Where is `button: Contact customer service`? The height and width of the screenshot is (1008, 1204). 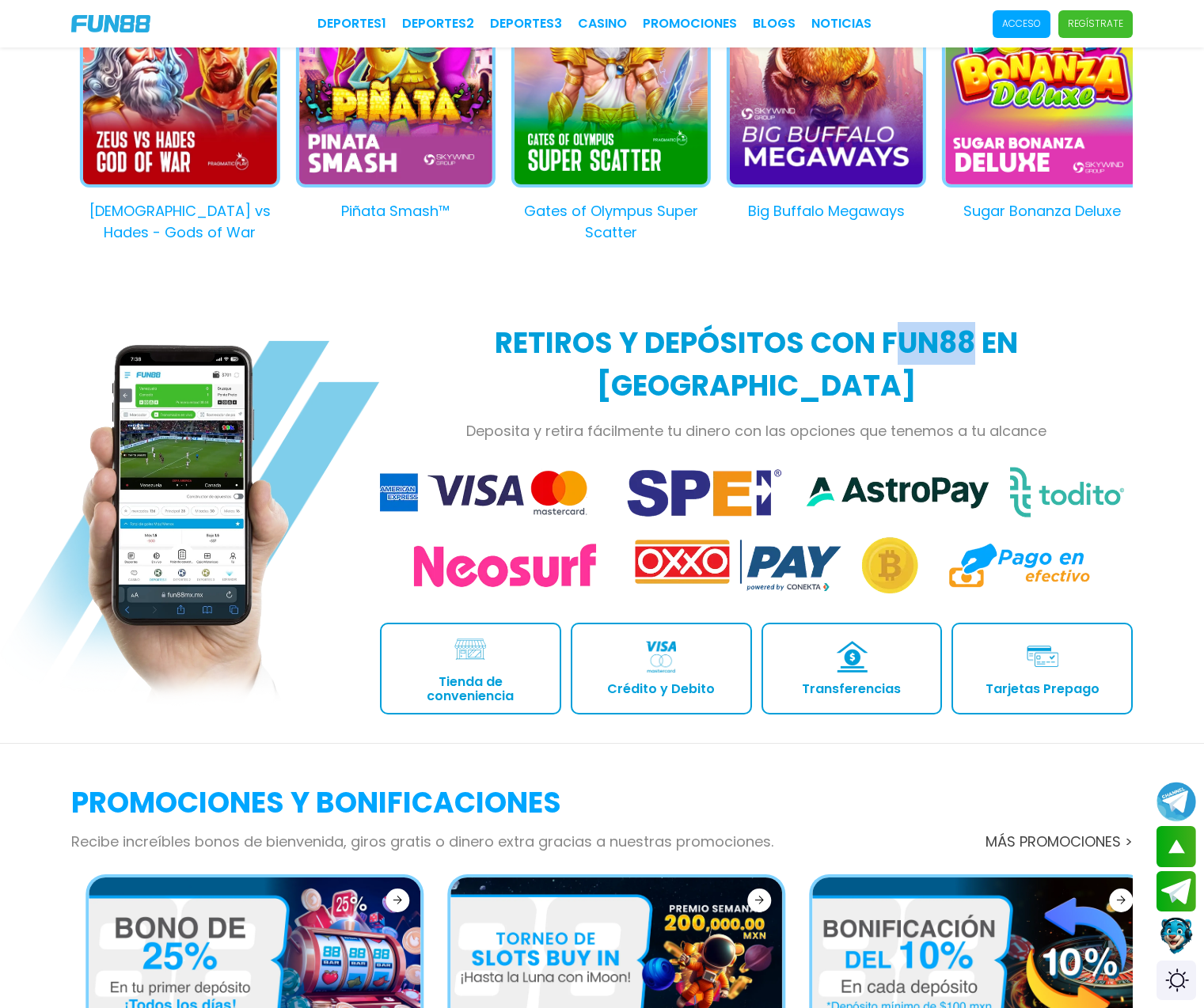
button: Contact customer service is located at coordinates (1176, 936).